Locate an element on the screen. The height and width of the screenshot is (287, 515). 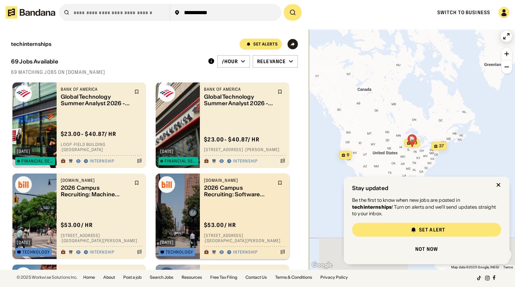
a: Free Tax Filing is located at coordinates (224, 277).